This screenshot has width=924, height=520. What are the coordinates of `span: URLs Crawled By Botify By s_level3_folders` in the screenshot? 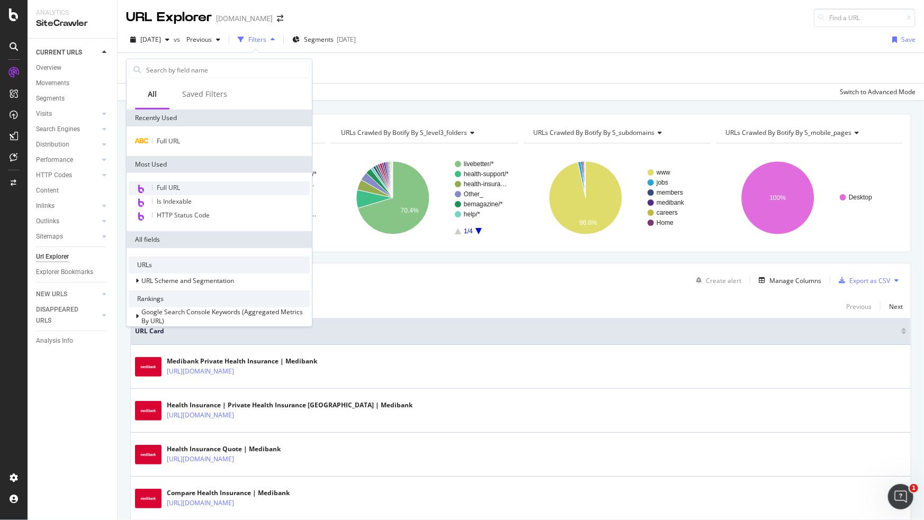 It's located at (404, 132).